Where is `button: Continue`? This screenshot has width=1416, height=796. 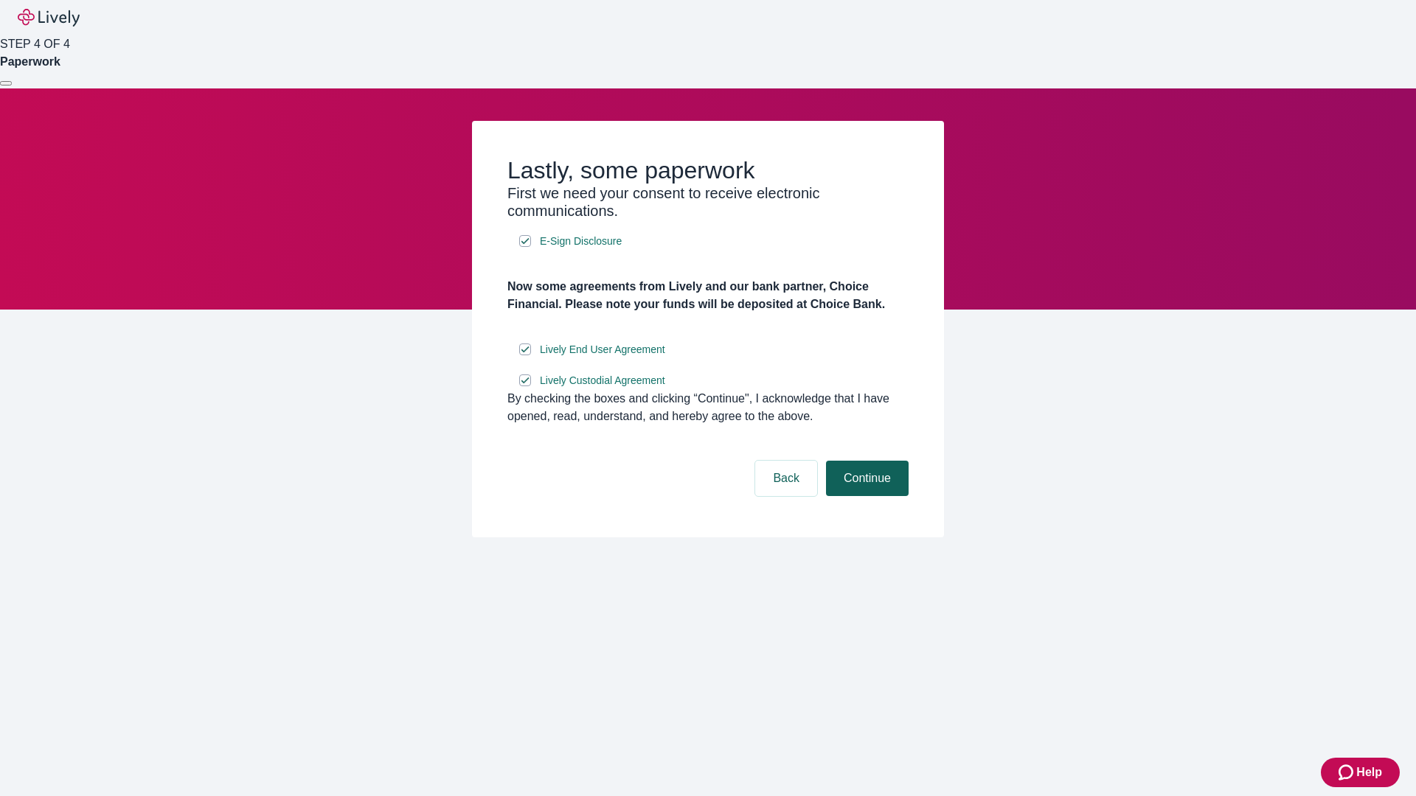
button: Continue is located at coordinates (867, 479).